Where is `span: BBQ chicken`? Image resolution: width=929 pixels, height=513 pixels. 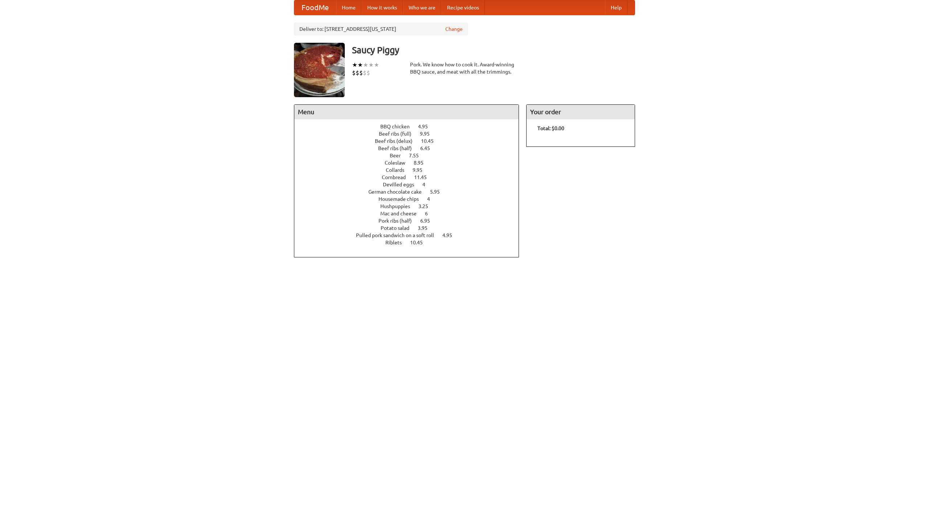 span: BBQ chicken is located at coordinates (398, 127).